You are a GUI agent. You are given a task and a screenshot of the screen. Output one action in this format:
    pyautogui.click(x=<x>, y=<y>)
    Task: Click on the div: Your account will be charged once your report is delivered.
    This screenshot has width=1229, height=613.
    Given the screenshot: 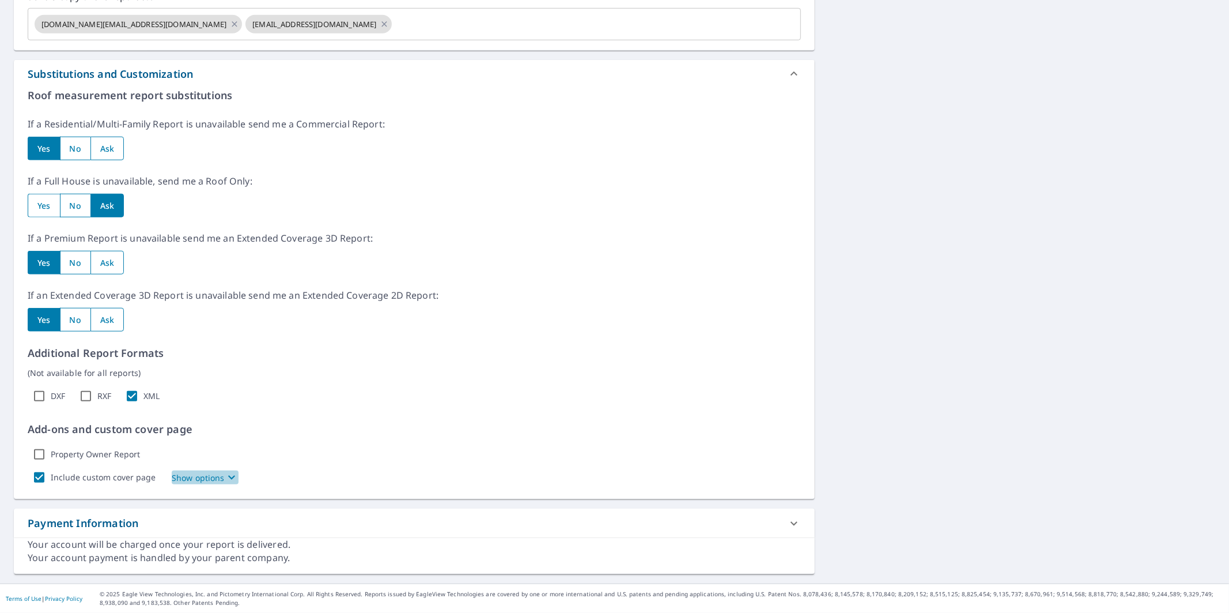 What is the action you would take?
    pyautogui.click(x=414, y=544)
    